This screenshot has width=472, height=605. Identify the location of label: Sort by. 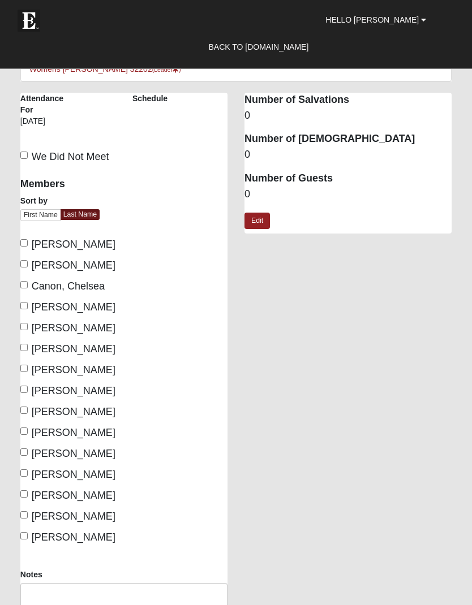
(34, 201).